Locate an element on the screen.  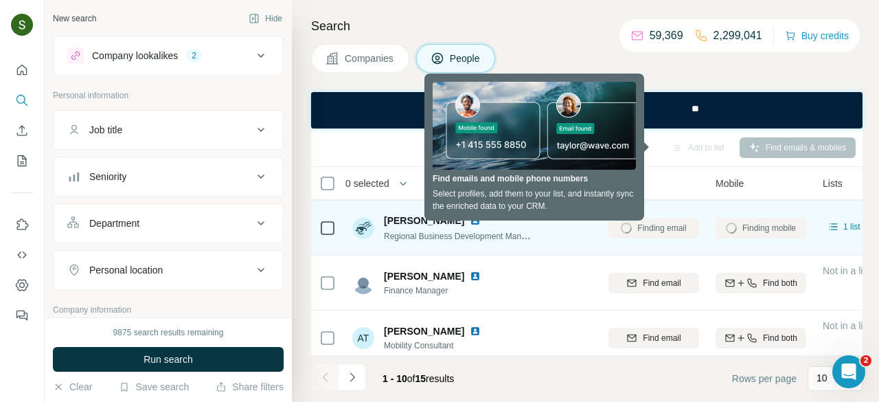
div: New search is located at coordinates (74, 19).